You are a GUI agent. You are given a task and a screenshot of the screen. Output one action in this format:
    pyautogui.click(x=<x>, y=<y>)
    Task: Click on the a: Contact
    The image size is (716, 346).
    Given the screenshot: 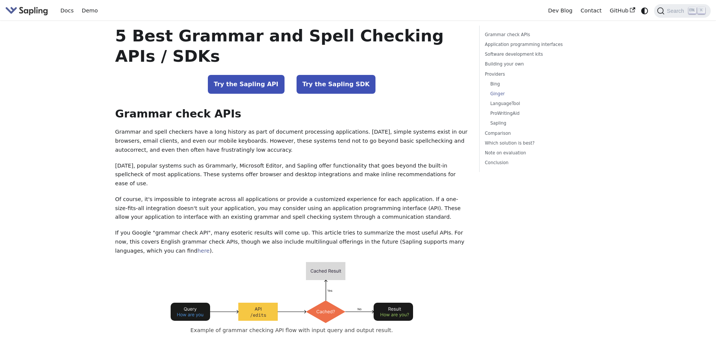 What is the action you would take?
    pyautogui.click(x=592, y=11)
    